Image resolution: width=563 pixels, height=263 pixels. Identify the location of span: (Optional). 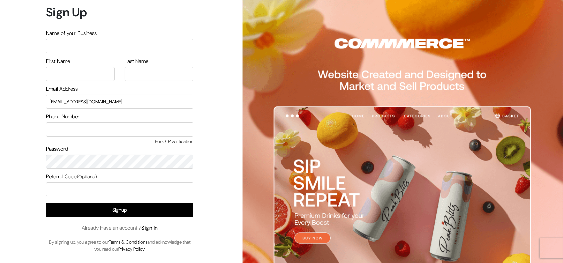
(87, 176).